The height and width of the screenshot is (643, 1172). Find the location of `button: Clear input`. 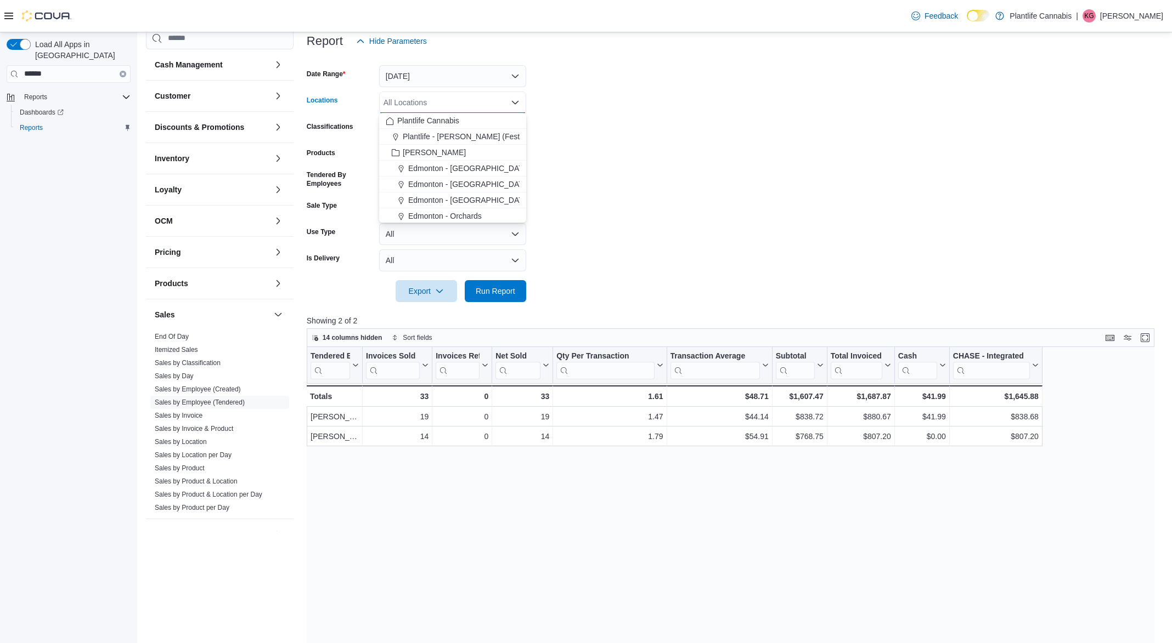

button: Clear input is located at coordinates (123, 74).